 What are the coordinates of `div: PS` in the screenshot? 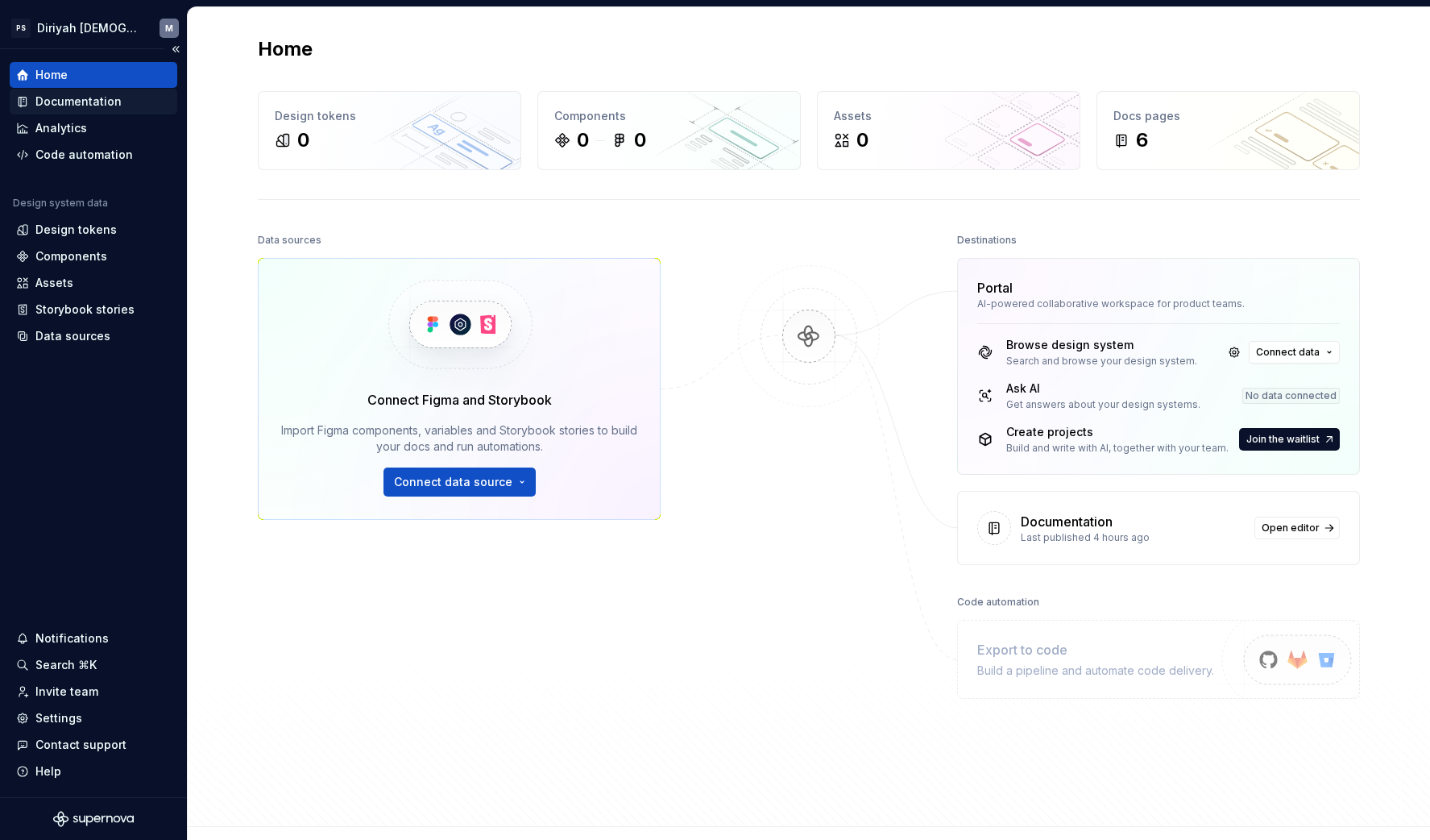 It's located at (21, 29).